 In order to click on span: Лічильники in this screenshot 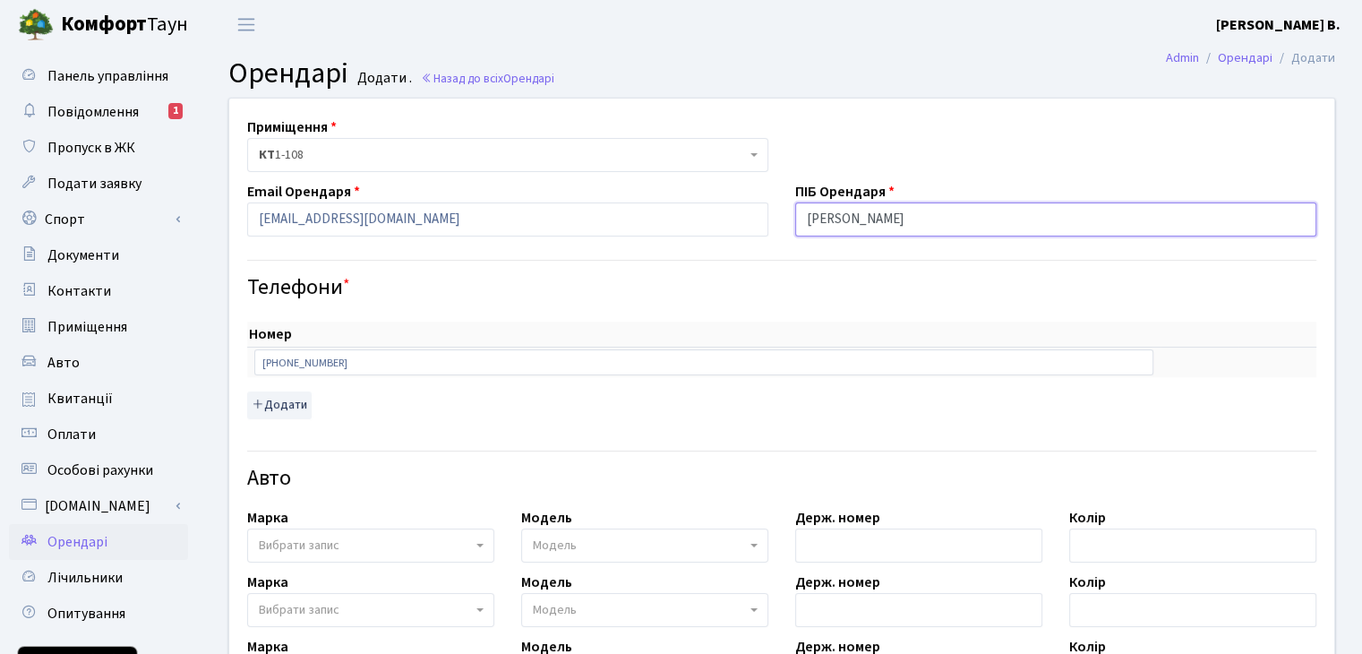, I will do `click(85, 578)`.